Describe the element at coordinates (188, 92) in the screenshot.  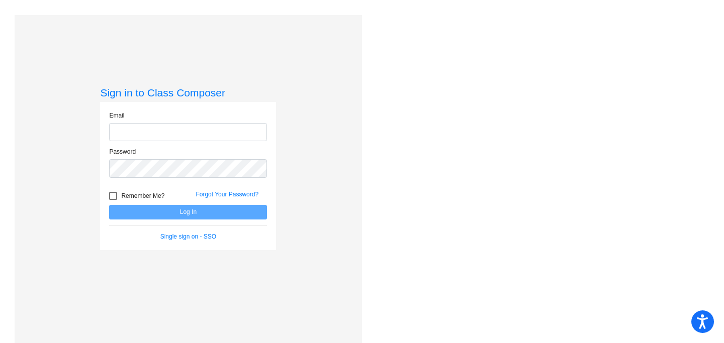
I see `h3: Sign in to Class Composer` at that location.